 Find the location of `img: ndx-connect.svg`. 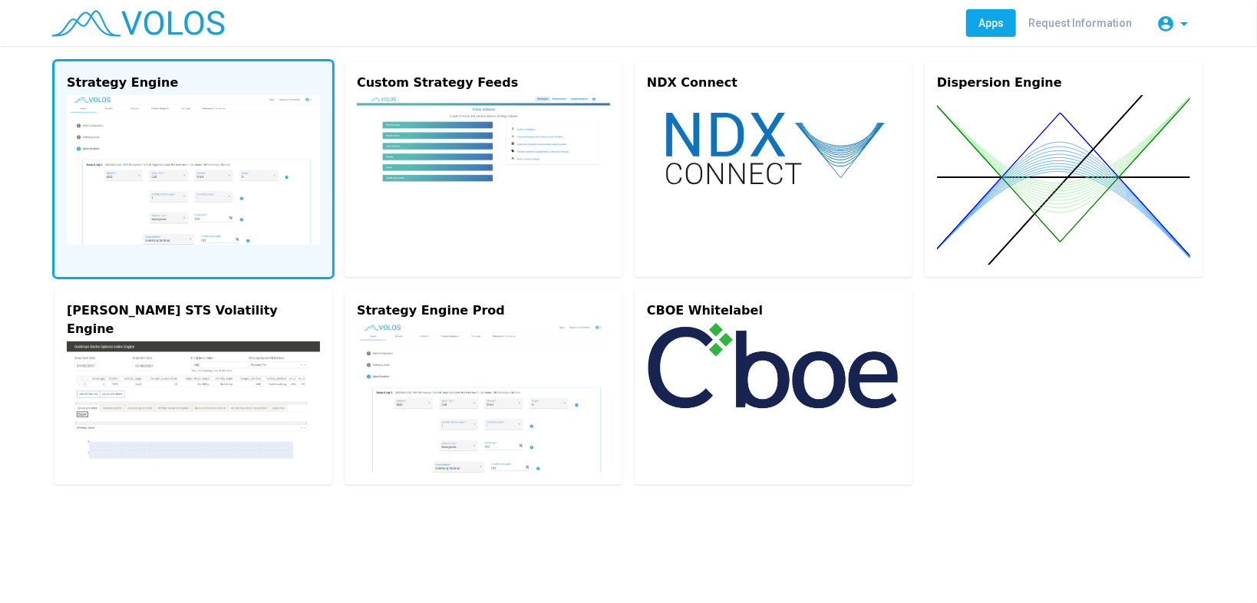

img: ndx-connect.svg is located at coordinates (774, 147).